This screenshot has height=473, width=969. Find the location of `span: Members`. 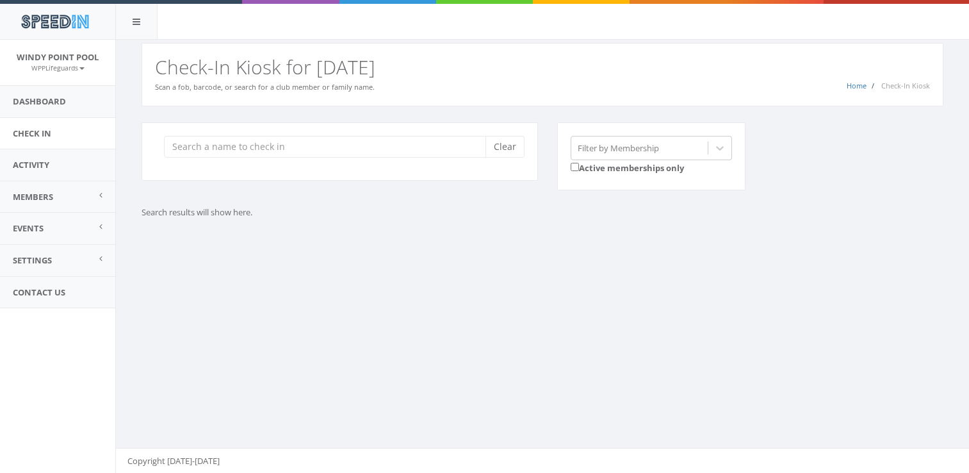

span: Members is located at coordinates (33, 197).